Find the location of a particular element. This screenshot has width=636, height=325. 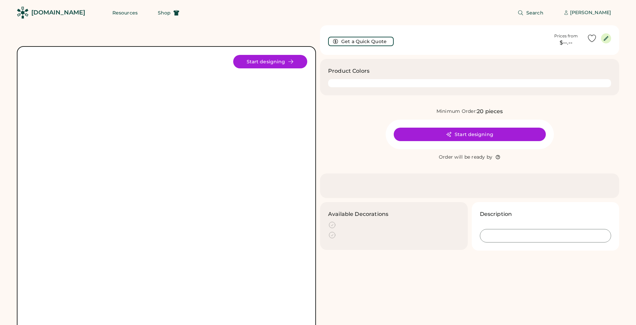

span: Search is located at coordinates (534, 13).